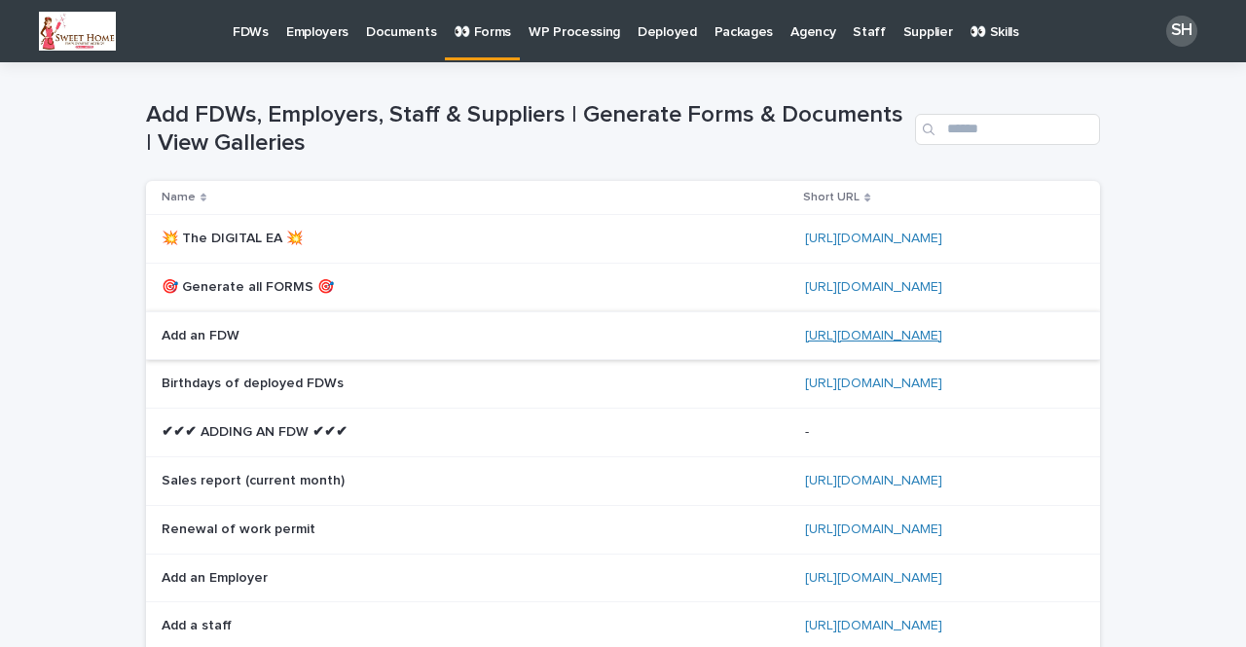 Image resolution: width=1246 pixels, height=647 pixels. I want to click on h1: Add FDWs, Employers, Staff & Suppliers | Generate Forms & Documents | View Galleries, so click(527, 129).